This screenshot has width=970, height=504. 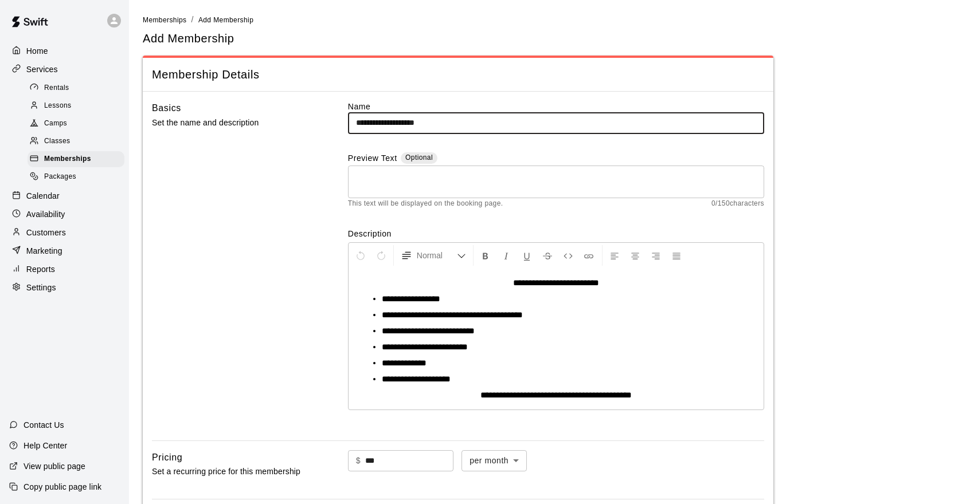 What do you see at coordinates (78, 177) in the screenshot?
I see `a: Packages` at bounding box center [78, 177].